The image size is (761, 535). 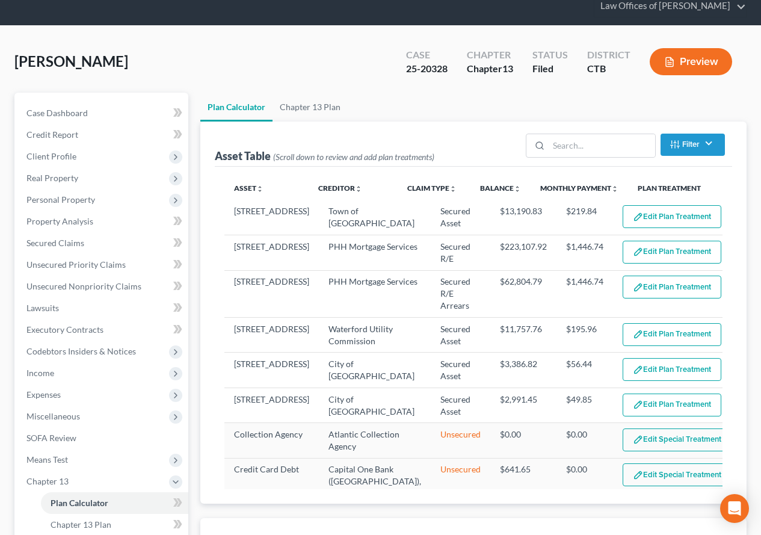 What do you see at coordinates (52, 134) in the screenshot?
I see `span: Credit Report` at bounding box center [52, 134].